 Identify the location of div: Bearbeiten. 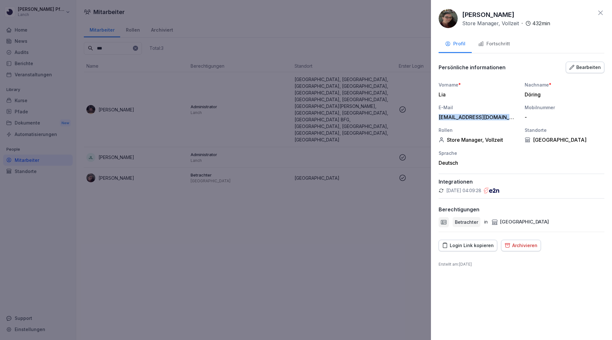
(585, 67).